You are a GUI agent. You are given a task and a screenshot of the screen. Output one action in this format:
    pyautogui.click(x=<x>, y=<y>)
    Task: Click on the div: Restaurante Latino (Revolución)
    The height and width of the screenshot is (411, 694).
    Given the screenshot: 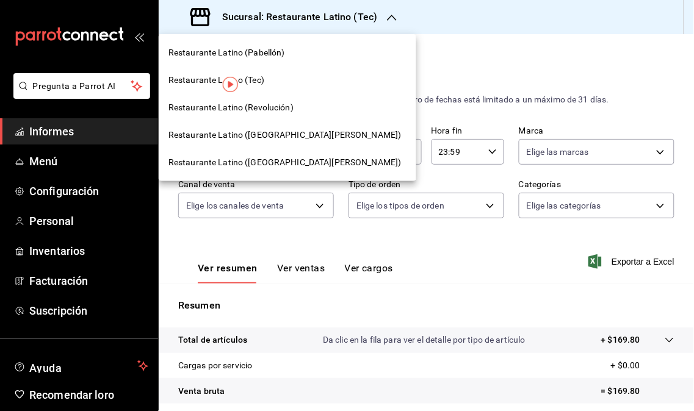 What is the action you would take?
    pyautogui.click(x=288, y=107)
    